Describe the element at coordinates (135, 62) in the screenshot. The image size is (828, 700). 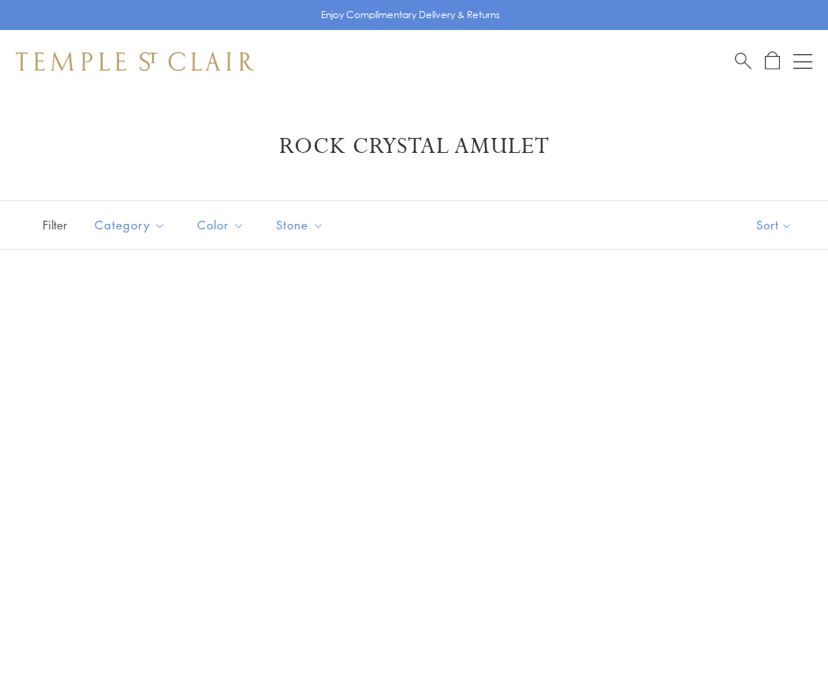
I see `img: Temple St. Clair` at that location.